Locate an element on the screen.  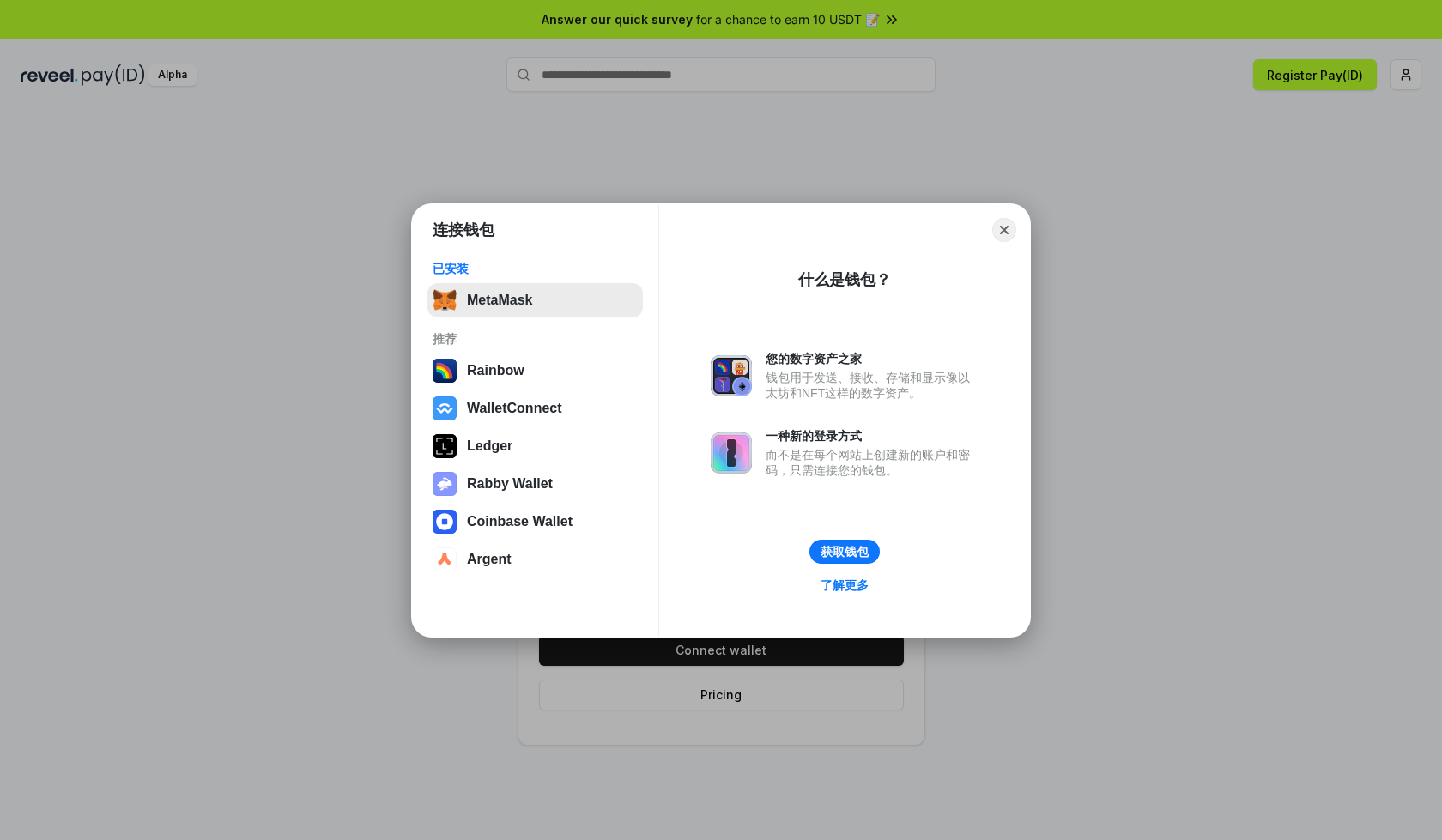
img: svg+xml,%3Csvg%20width%3D%22120%22%20height%3D%22120%22%20viewBox%3D%220%200%20120%20120%22%20fil... is located at coordinates (445, 371).